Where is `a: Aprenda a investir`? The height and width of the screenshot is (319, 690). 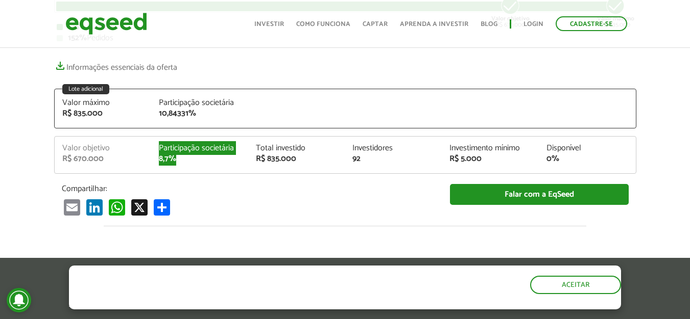
a: Aprenda a investir is located at coordinates (434, 24).